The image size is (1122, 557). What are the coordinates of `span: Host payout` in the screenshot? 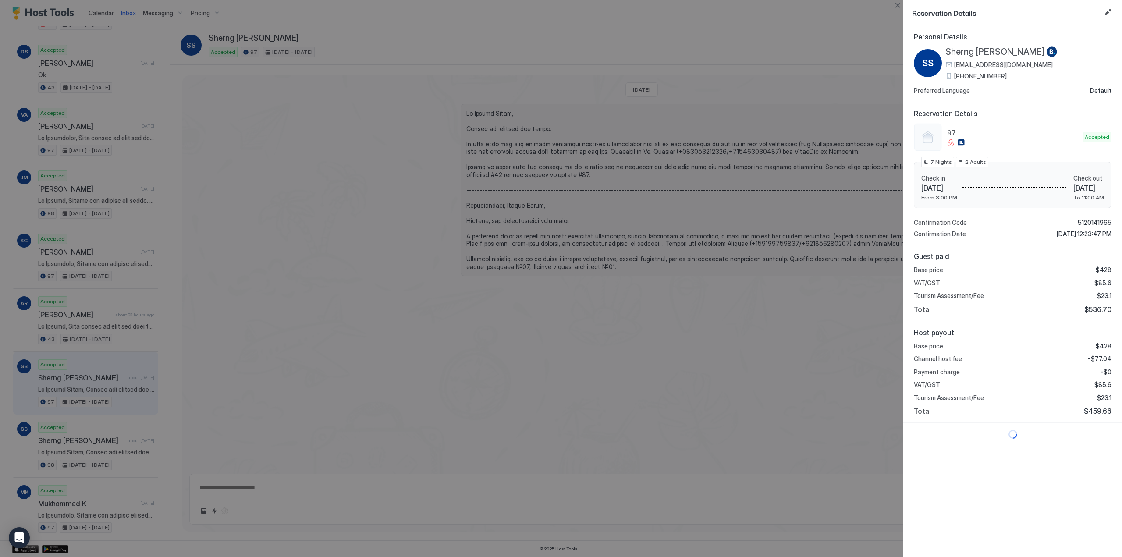 It's located at (1013, 333).